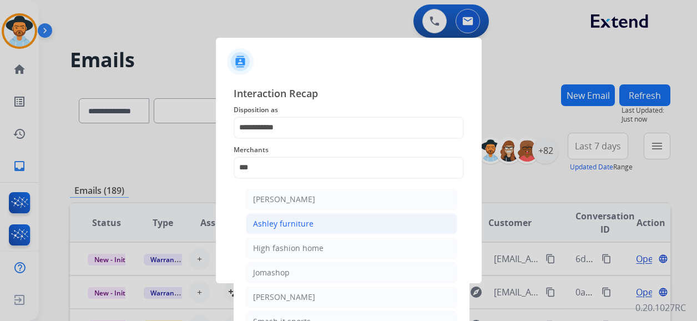 This screenshot has width=697, height=321. Describe the element at coordinates (240, 62) in the screenshot. I see `img: contactIcon` at that location.